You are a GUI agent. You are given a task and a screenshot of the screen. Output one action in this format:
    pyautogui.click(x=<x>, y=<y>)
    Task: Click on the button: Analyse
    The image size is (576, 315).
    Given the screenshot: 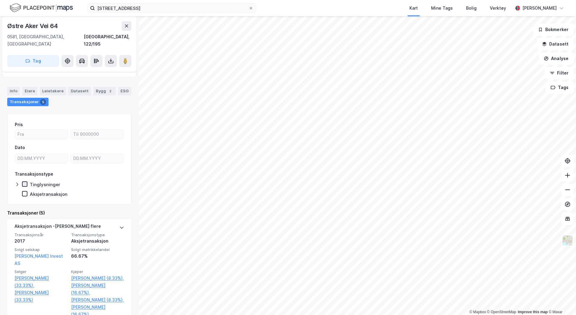 What is the action you would take?
    pyautogui.click(x=556, y=58)
    